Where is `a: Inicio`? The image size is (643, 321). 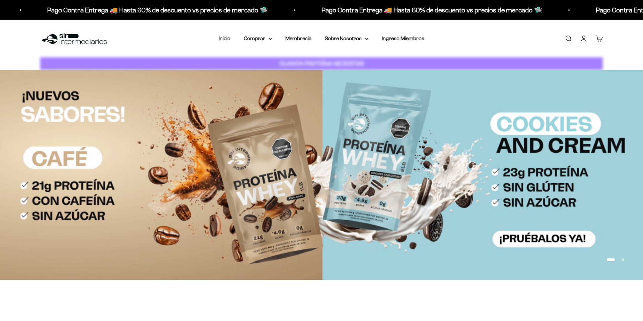 a: Inicio is located at coordinates (224, 38).